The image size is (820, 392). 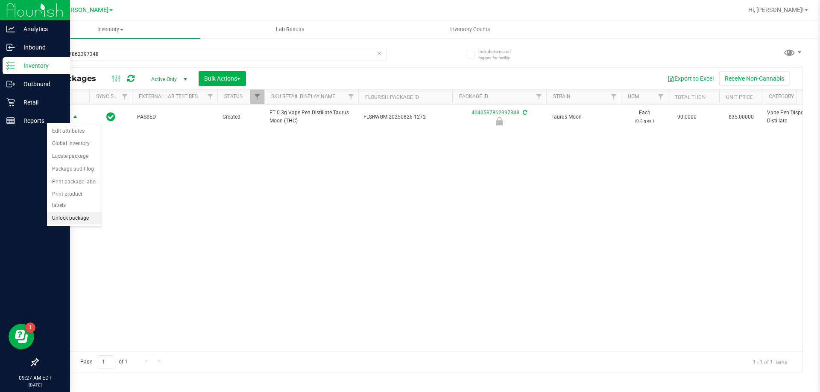 I want to click on a: Sync Status, so click(x=112, y=97).